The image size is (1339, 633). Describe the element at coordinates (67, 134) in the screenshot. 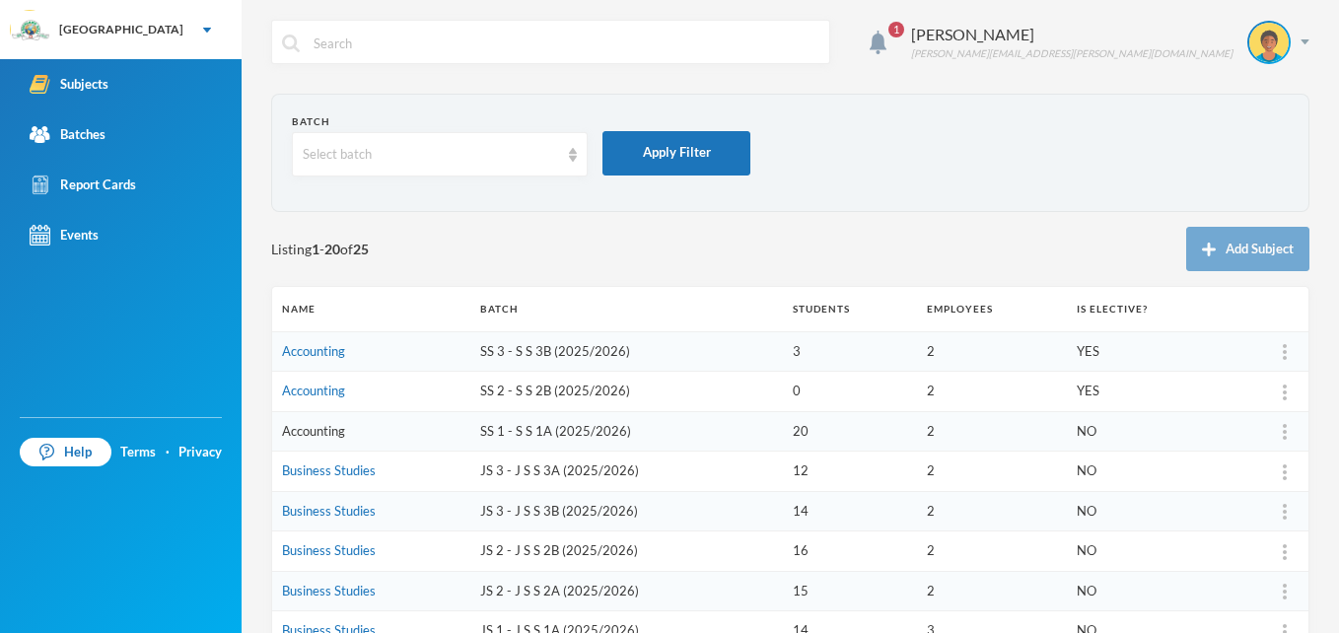

I see `div: Batches` at that location.